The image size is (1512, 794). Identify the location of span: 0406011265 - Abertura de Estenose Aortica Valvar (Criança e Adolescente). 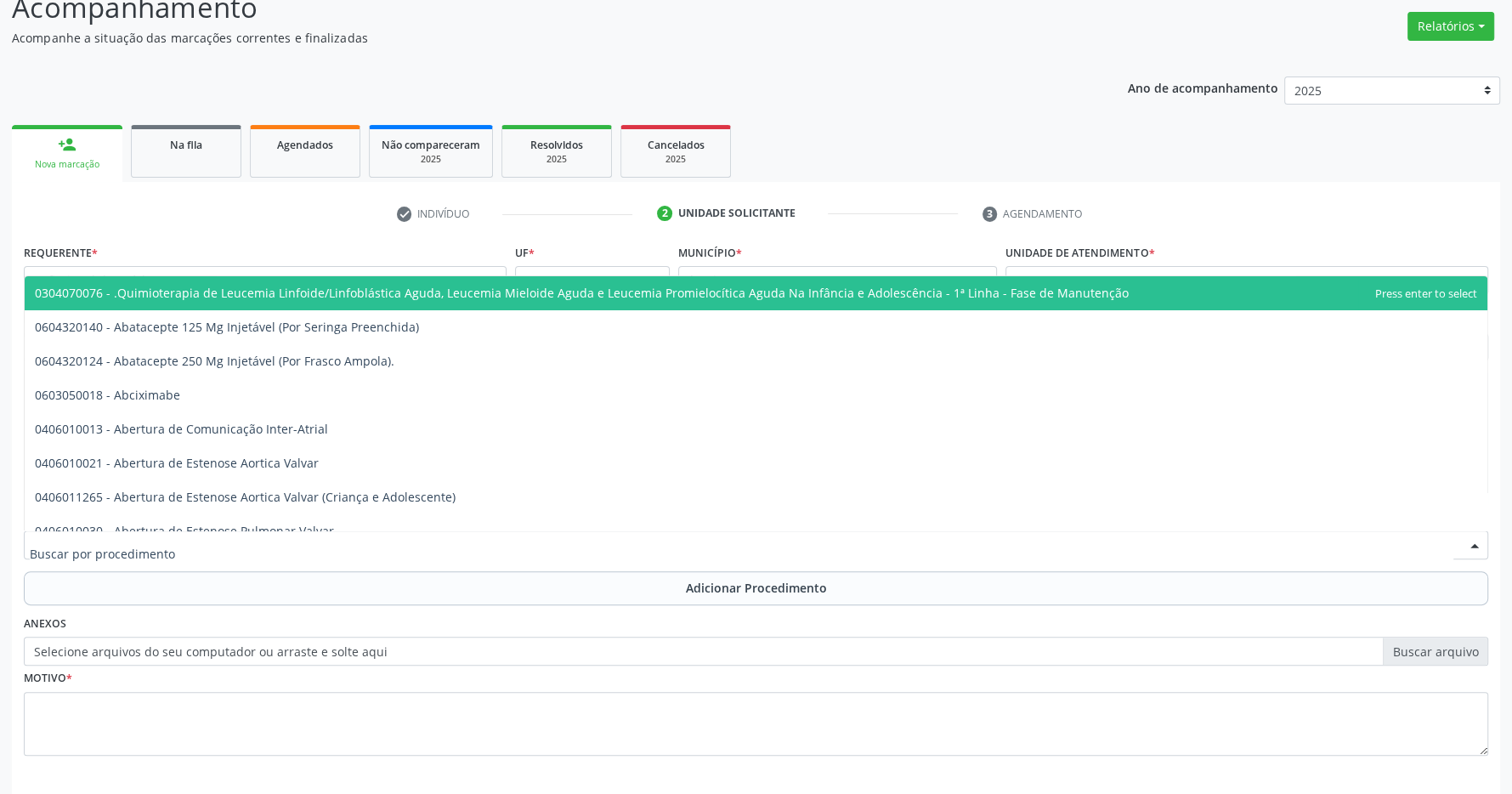
(244, 497).